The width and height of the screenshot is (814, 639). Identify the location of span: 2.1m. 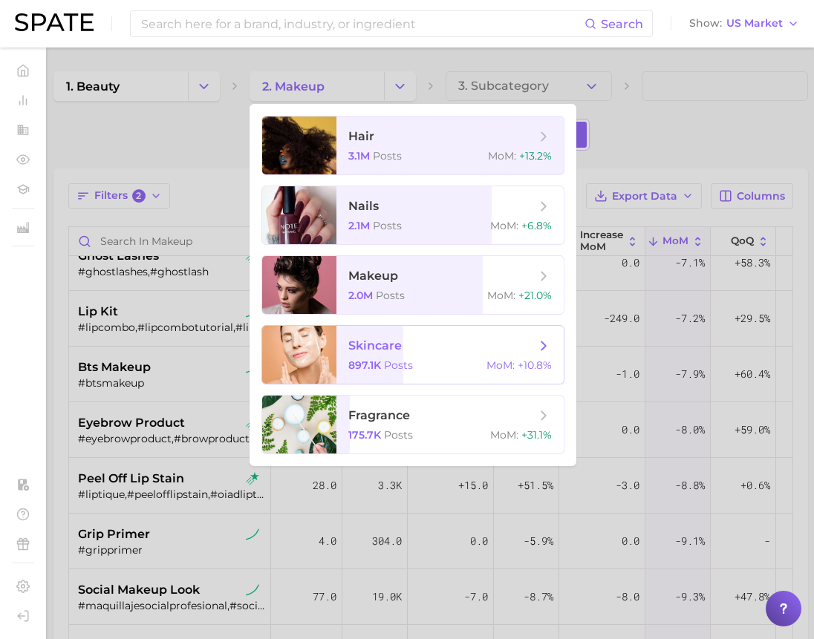
(359, 226).